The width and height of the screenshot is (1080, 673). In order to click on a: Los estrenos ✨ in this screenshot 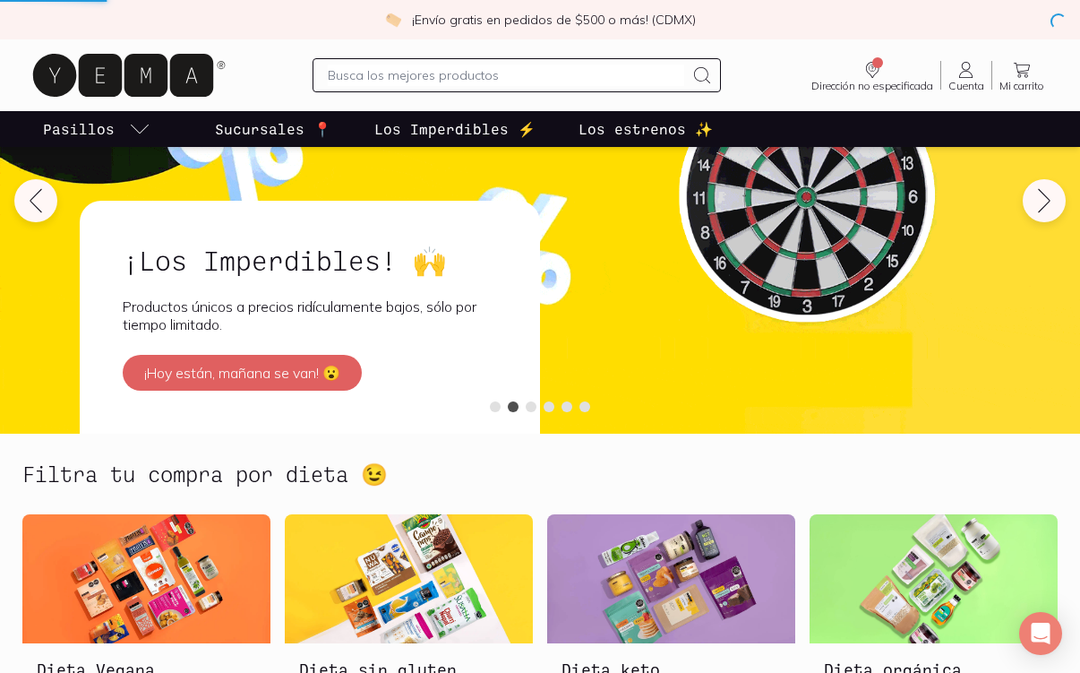, I will do `click(646, 129)`.